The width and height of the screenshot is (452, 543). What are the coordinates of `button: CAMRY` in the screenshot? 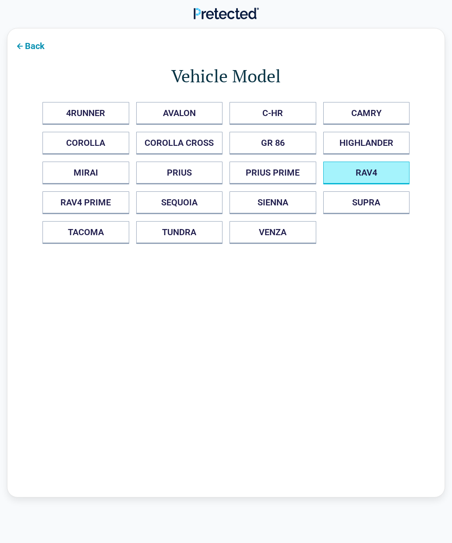 It's located at (367, 113).